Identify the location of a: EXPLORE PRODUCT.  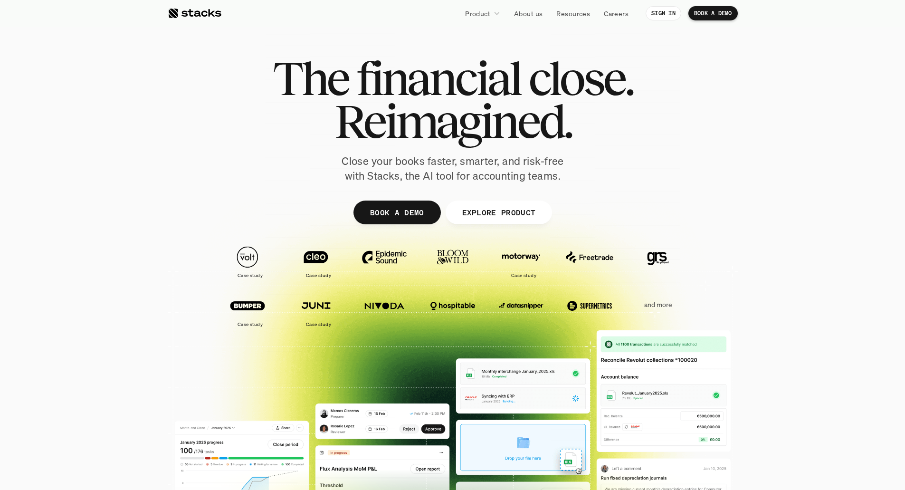
(498, 212).